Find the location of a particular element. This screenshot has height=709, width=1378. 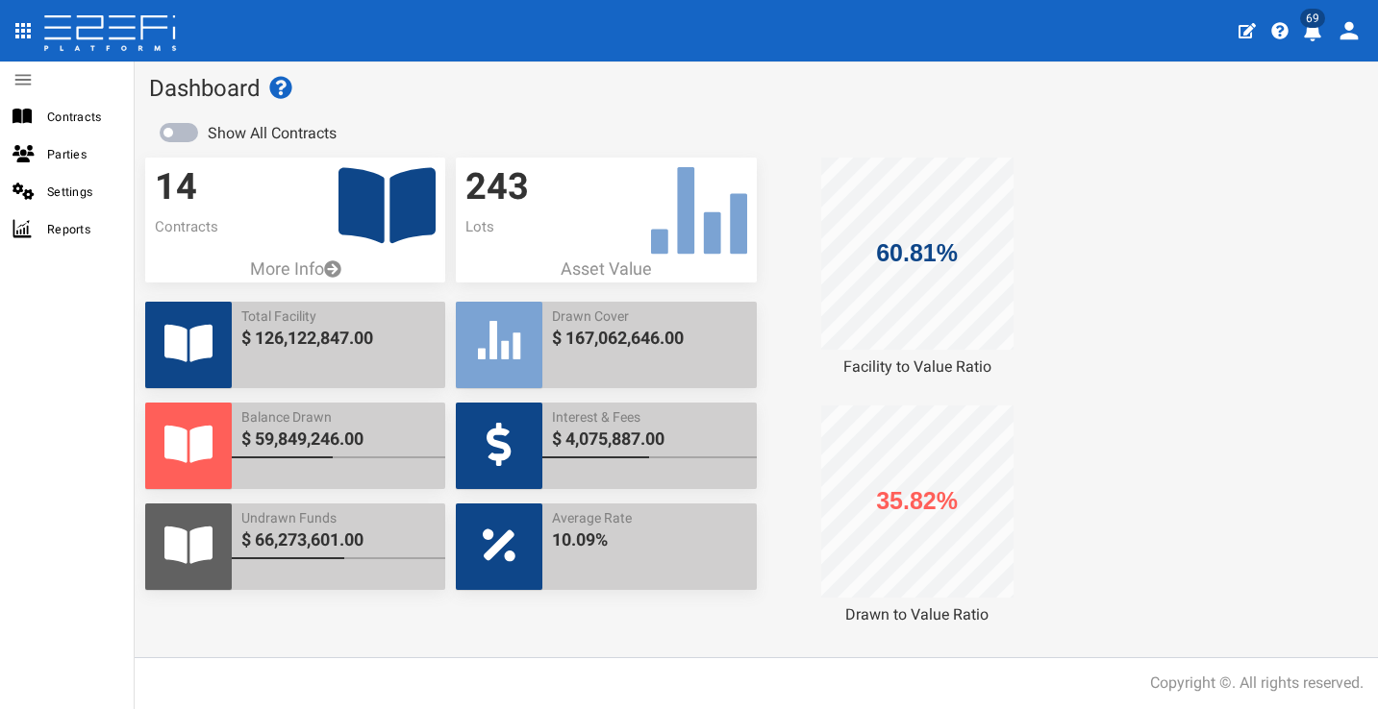

div: Facility to Value Ratio is located at coordinates (916, 367).